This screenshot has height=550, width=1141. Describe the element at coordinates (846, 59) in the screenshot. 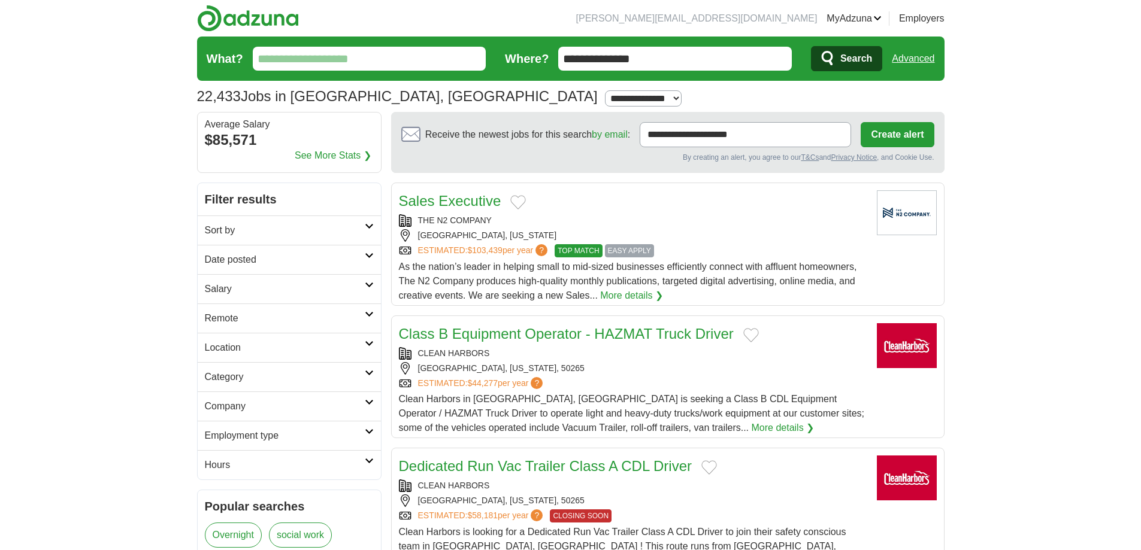

I see `button: Search` at that location.